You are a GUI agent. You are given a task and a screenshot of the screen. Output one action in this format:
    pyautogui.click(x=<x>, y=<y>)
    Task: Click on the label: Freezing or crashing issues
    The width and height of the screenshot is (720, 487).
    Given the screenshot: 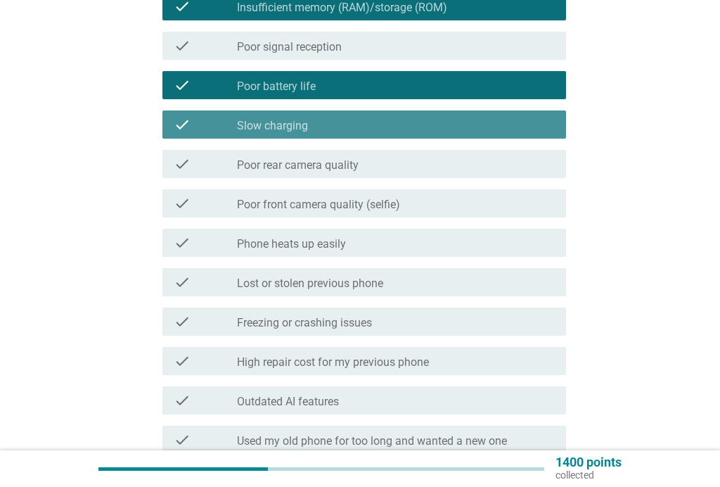 What is the action you would take?
    pyautogui.click(x=305, y=323)
    